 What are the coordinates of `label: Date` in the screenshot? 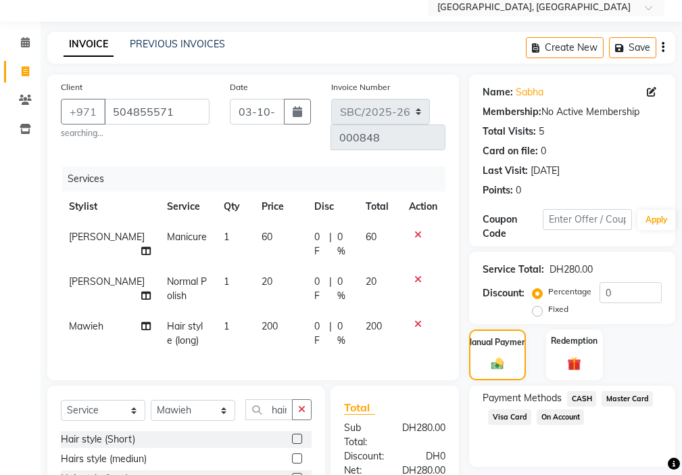 It's located at (239, 87).